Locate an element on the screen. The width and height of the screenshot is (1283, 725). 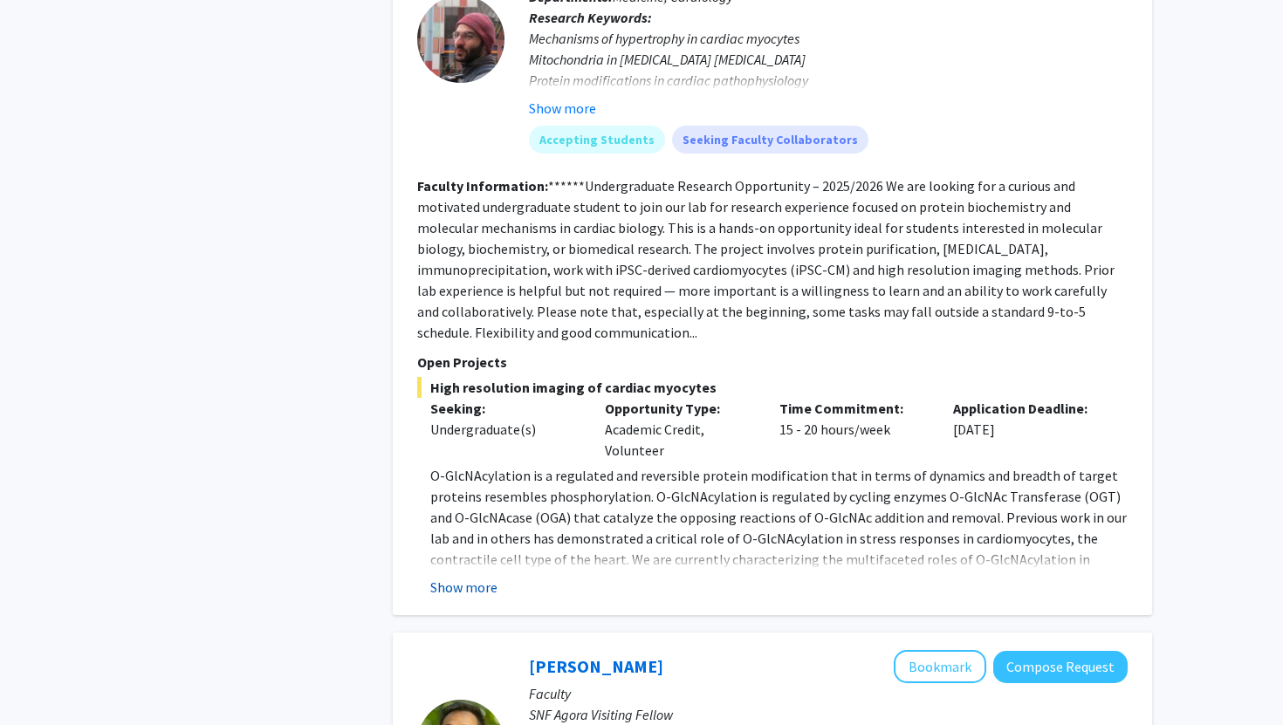
p: Faculty is located at coordinates (828, 694).